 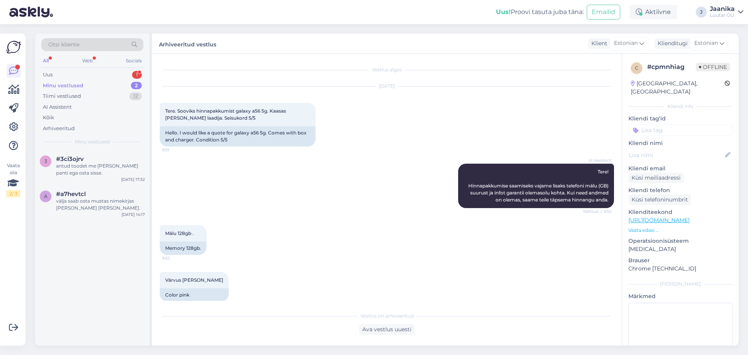 What do you see at coordinates (136, 86) in the screenshot?
I see `div: 2` at bounding box center [136, 86].